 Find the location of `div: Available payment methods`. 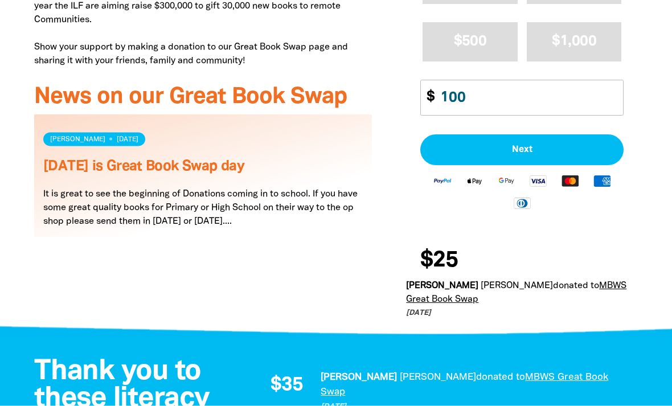

div: Available payment methods is located at coordinates (522, 192).